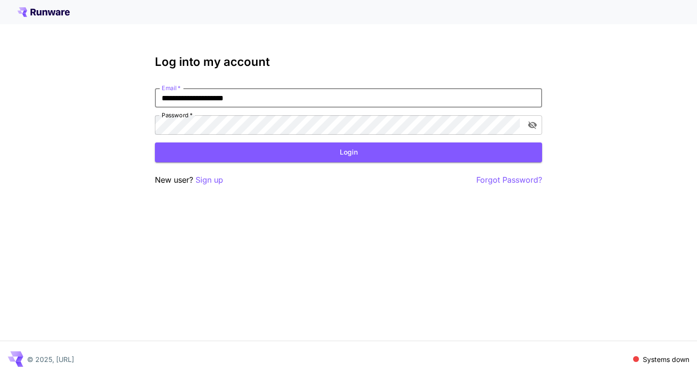 This screenshot has height=377, width=697. I want to click on button: toggle password visibility, so click(533, 125).